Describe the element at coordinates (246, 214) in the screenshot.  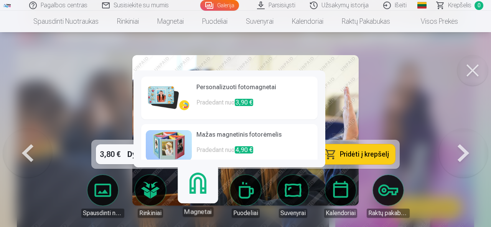
I see `div: Puodeliai` at that location.